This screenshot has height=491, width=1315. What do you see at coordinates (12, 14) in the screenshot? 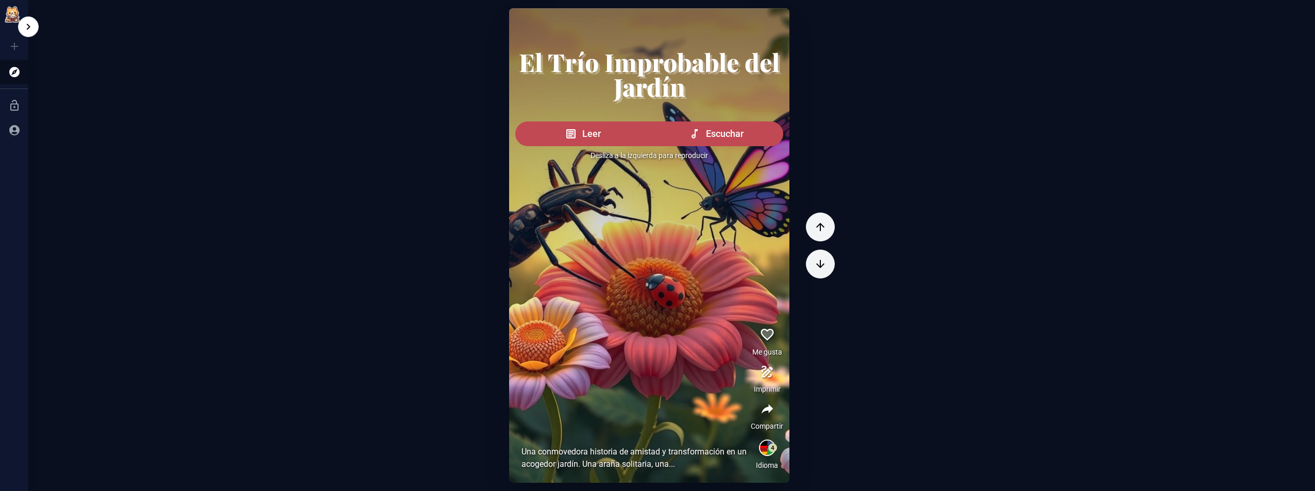
I see `img: Minitale` at bounding box center [12, 14].